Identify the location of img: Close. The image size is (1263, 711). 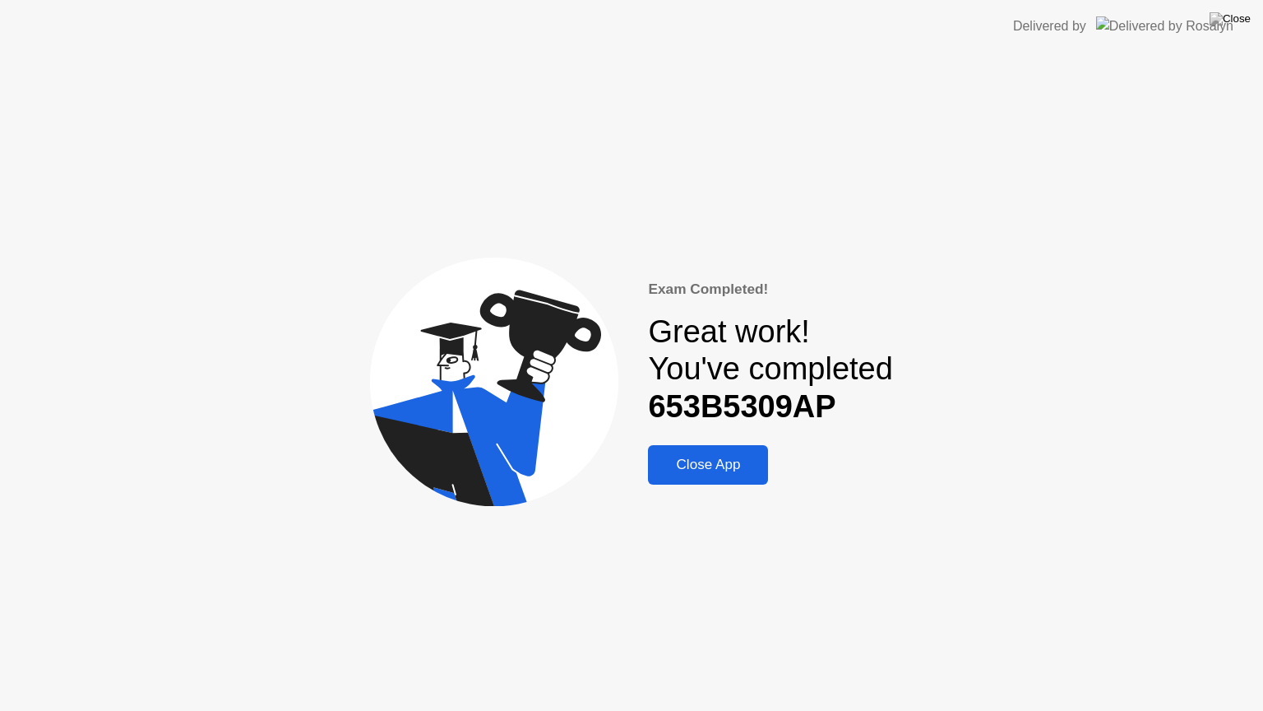
(1230, 19).